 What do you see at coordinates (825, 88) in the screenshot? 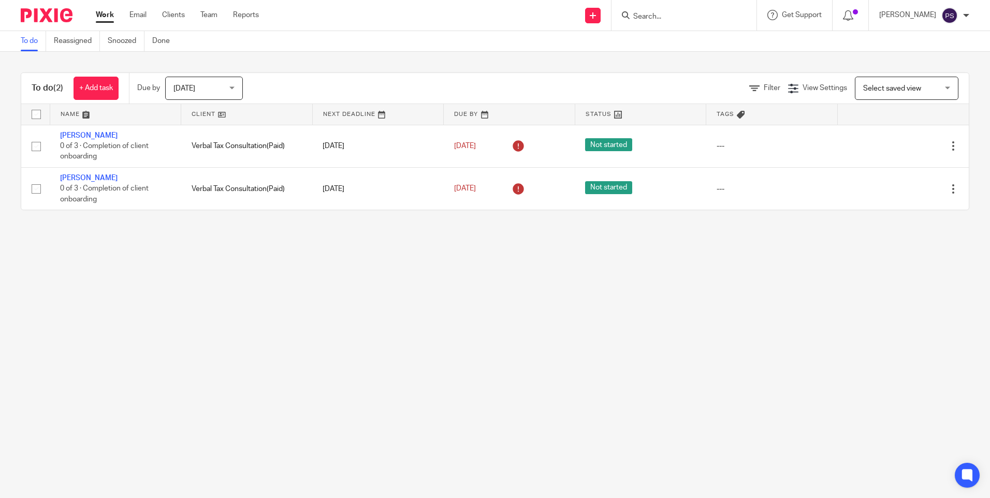
I see `span: View Settings` at bounding box center [825, 88].